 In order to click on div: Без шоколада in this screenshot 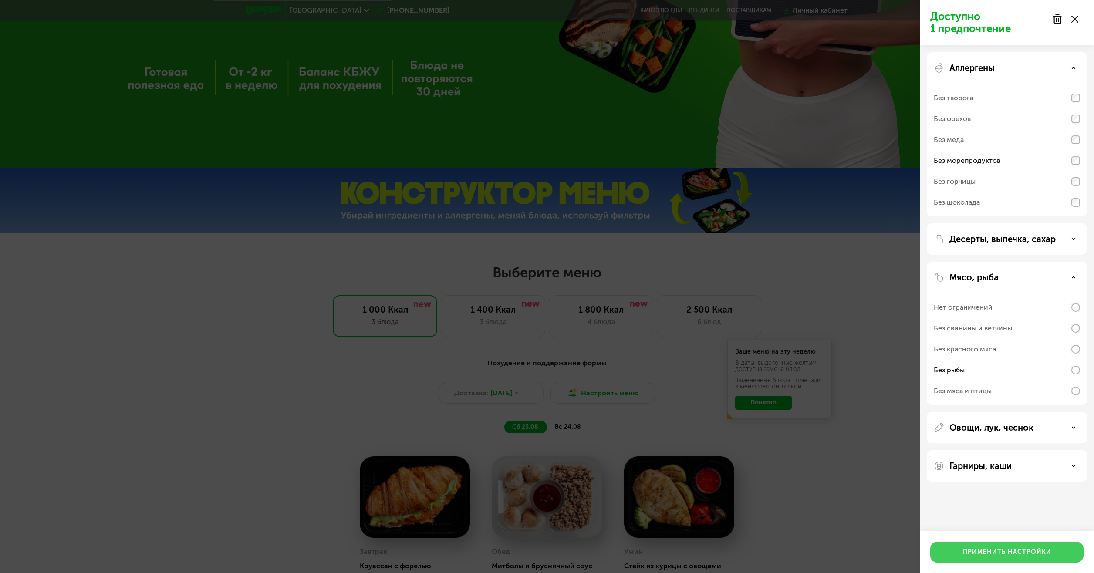, I will do `click(957, 202)`.